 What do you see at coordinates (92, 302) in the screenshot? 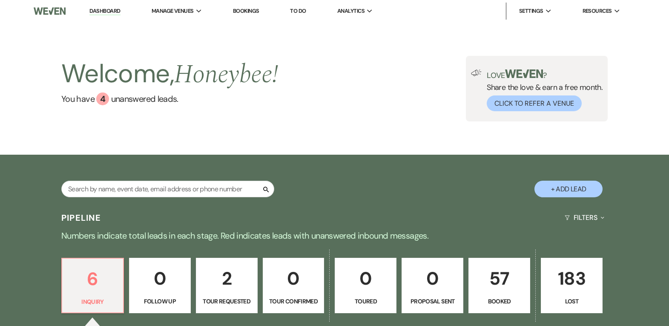
I see `p: Inquiry` at bounding box center [92, 302].